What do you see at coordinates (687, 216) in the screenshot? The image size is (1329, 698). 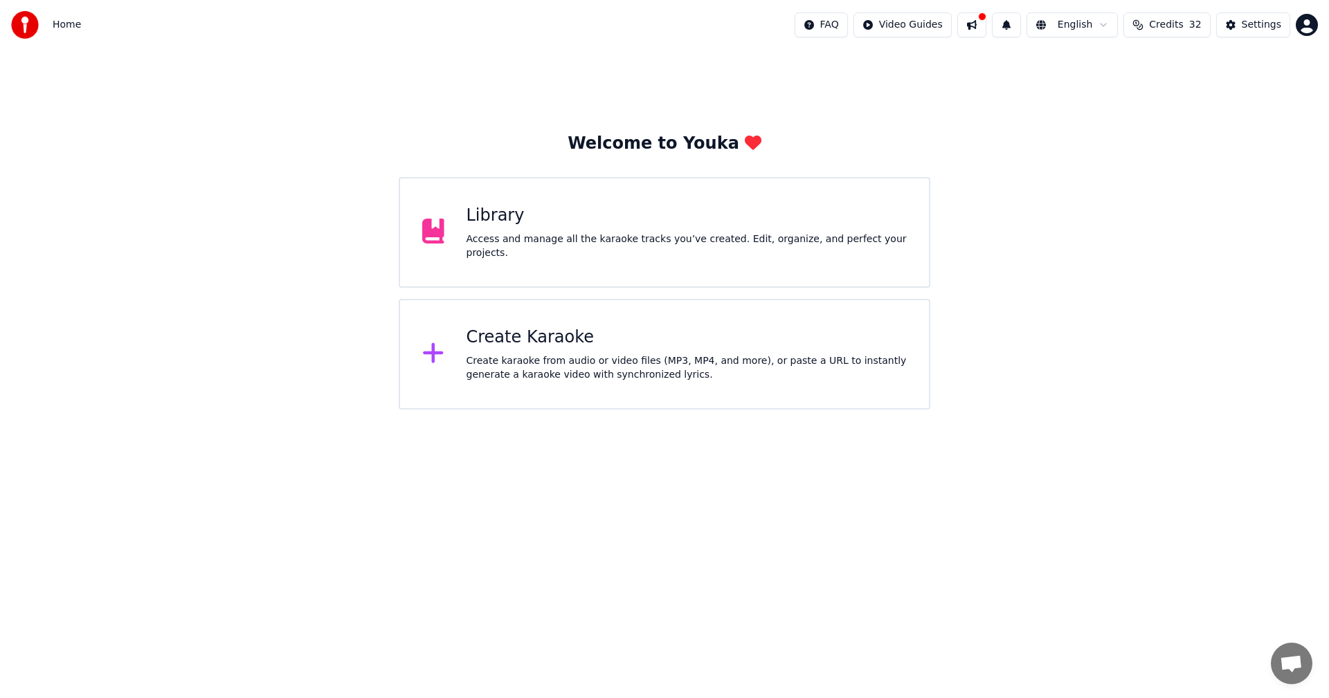 I see `div: Library` at bounding box center [687, 216].